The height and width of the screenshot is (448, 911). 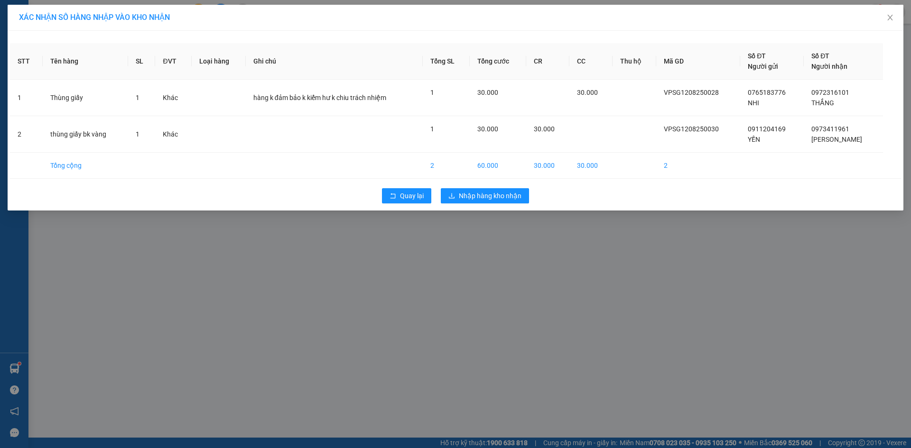 What do you see at coordinates (141, 61) in the screenshot?
I see `th: SL` at bounding box center [141, 61].